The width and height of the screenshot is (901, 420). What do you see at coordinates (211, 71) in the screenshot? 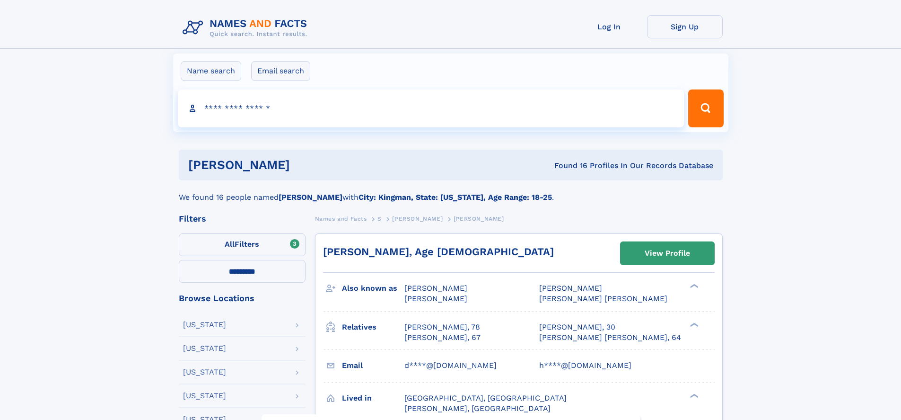
I see `label: Name search` at bounding box center [211, 71].